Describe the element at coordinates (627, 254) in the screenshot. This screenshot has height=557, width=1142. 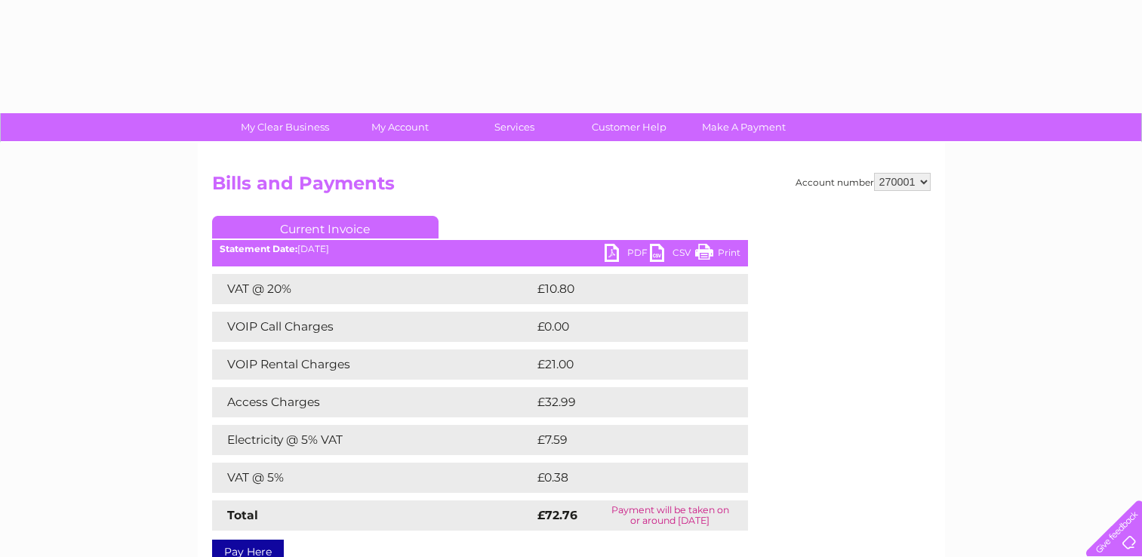
I see `a: PDF` at that location.